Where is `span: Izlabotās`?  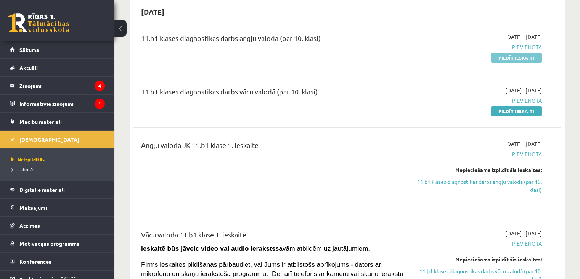 span: Izlabotās is located at coordinates (23, 169).